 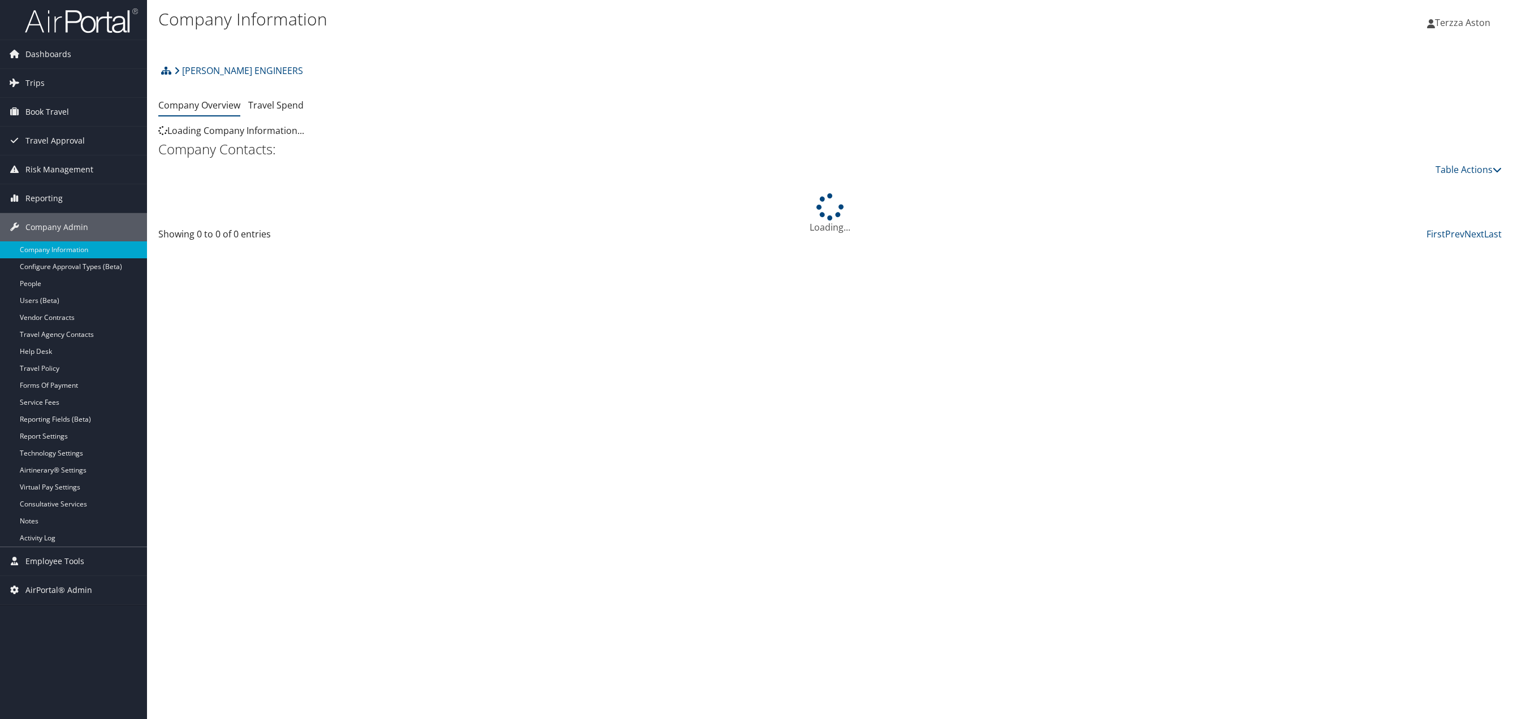 What do you see at coordinates (1474, 234) in the screenshot?
I see `a: Next` at bounding box center [1474, 234].